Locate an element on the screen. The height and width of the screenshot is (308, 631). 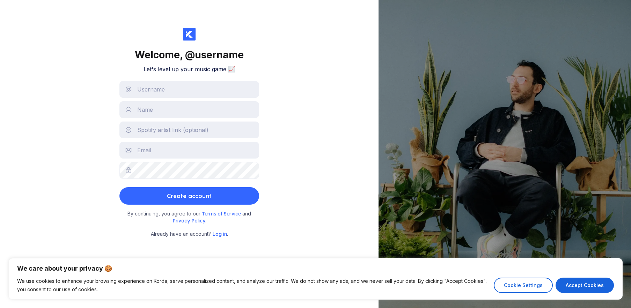
input: Email is located at coordinates (189, 150).